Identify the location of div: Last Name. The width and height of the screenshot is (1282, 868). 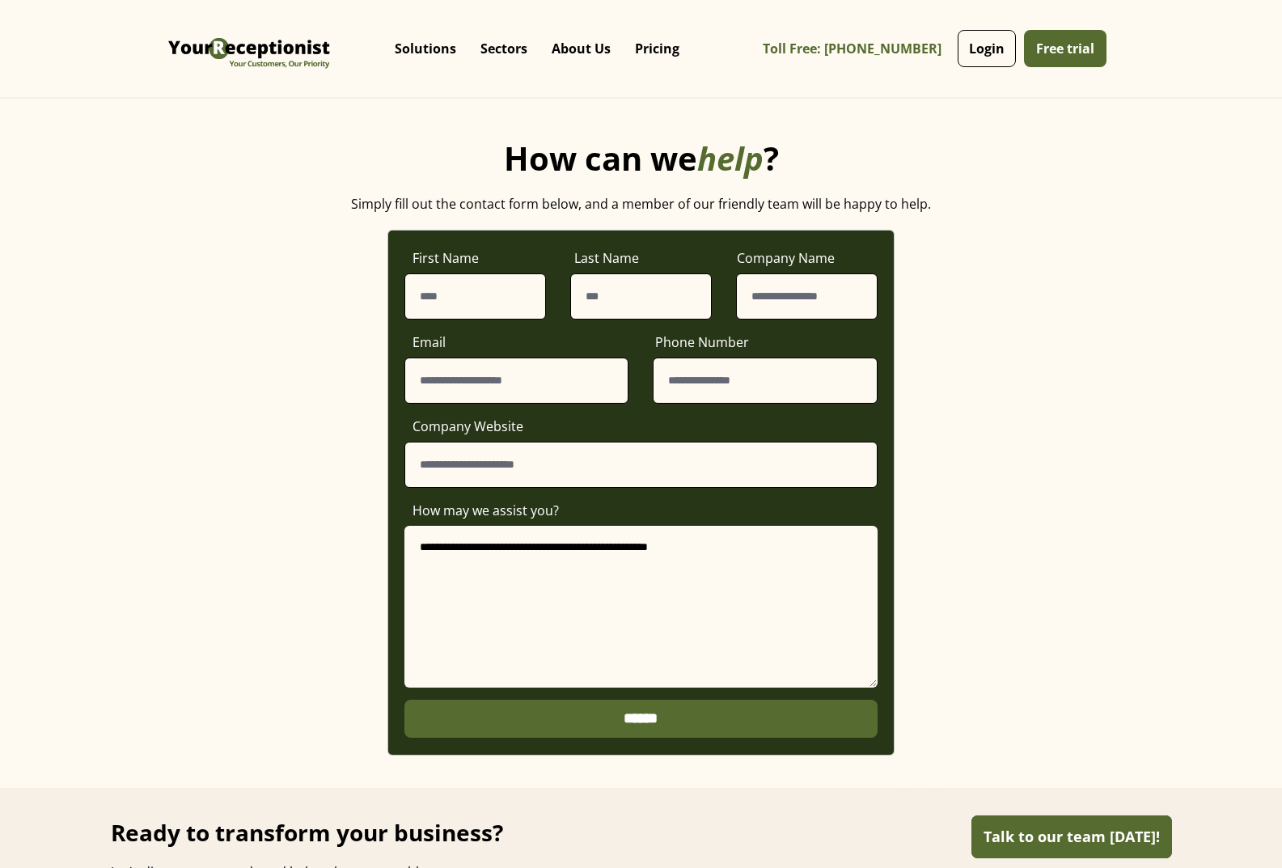
(640, 260).